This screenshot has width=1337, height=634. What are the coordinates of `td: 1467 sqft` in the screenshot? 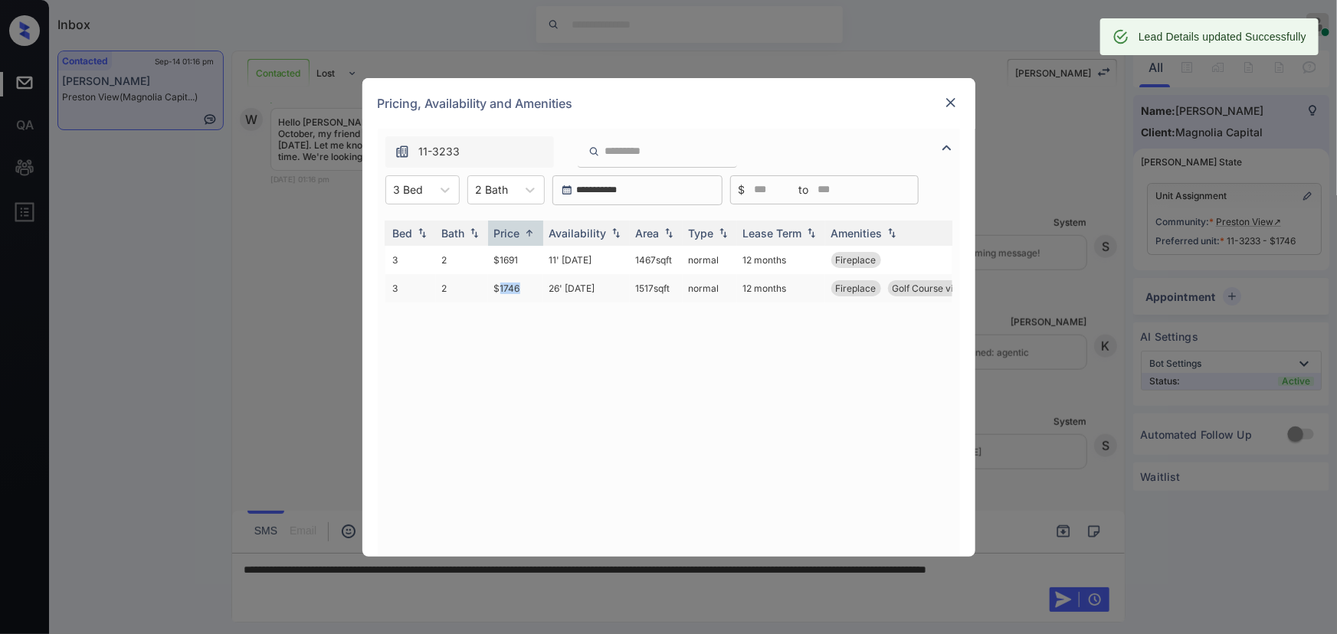 It's located at (656, 260).